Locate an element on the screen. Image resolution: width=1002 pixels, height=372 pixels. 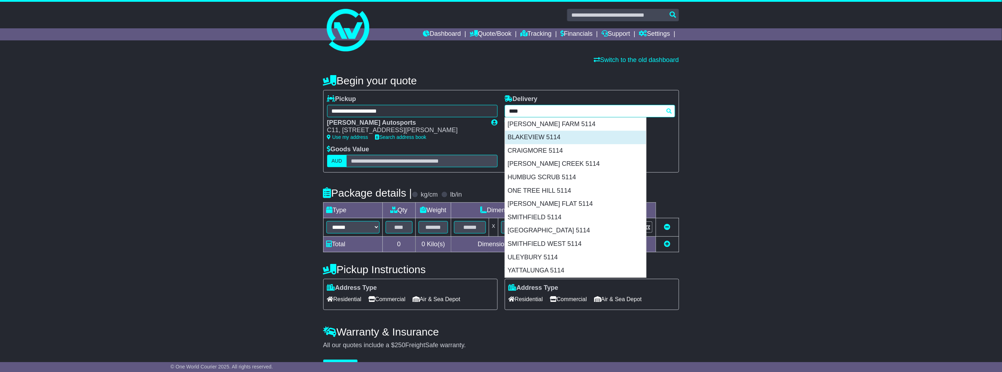
label: Pickup is located at coordinates (342, 99).